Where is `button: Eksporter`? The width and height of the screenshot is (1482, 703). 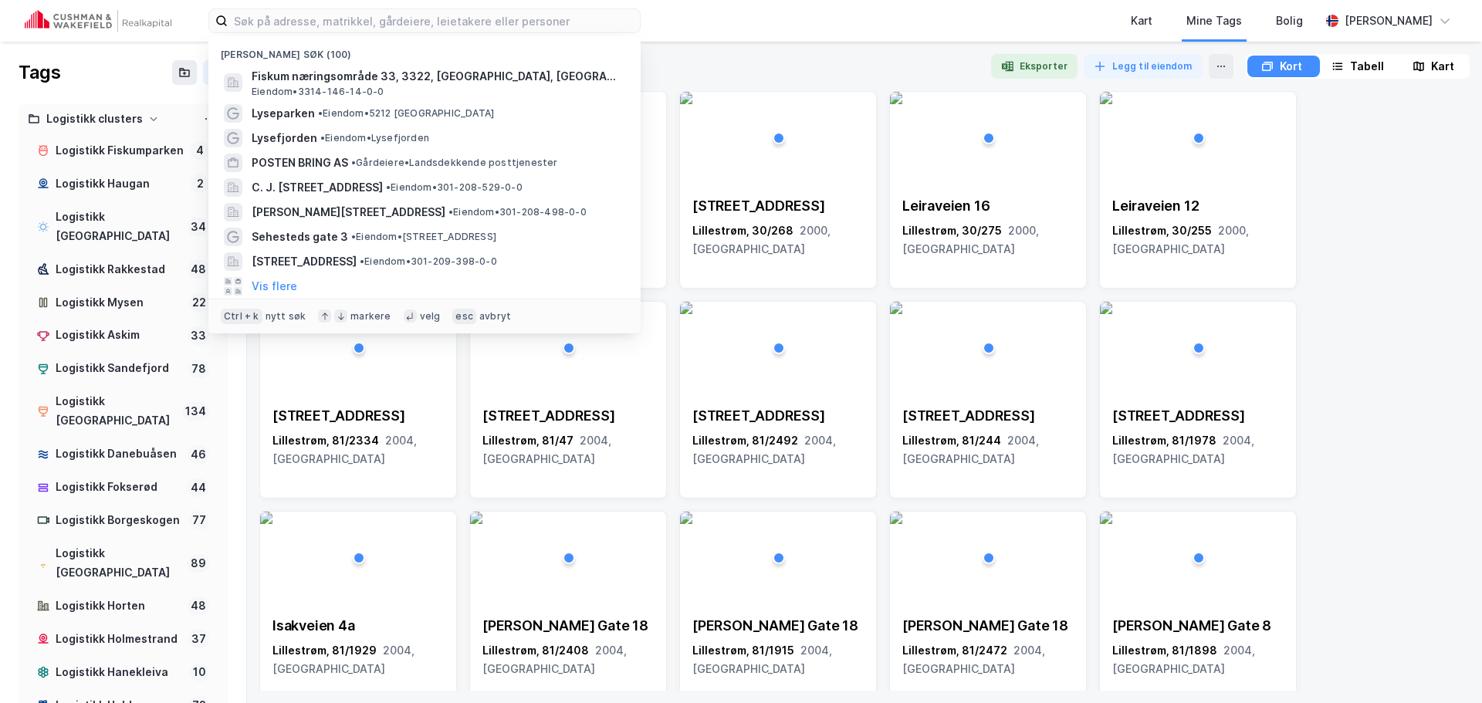 button: Eksporter is located at coordinates (1035, 66).